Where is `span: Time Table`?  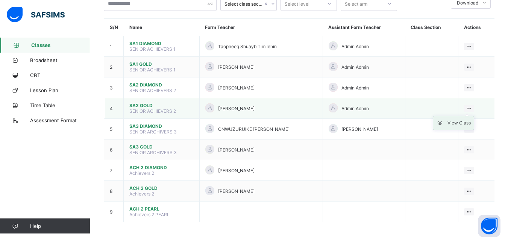
span: Time Table is located at coordinates (60, 105).